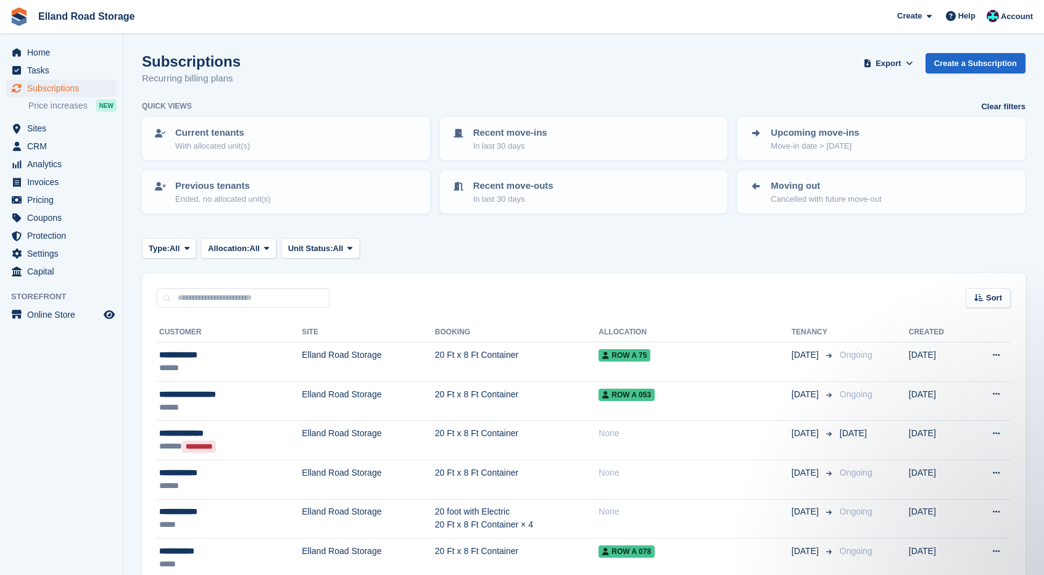  Describe the element at coordinates (694, 332) in the screenshot. I see `th: Allocation` at that location.